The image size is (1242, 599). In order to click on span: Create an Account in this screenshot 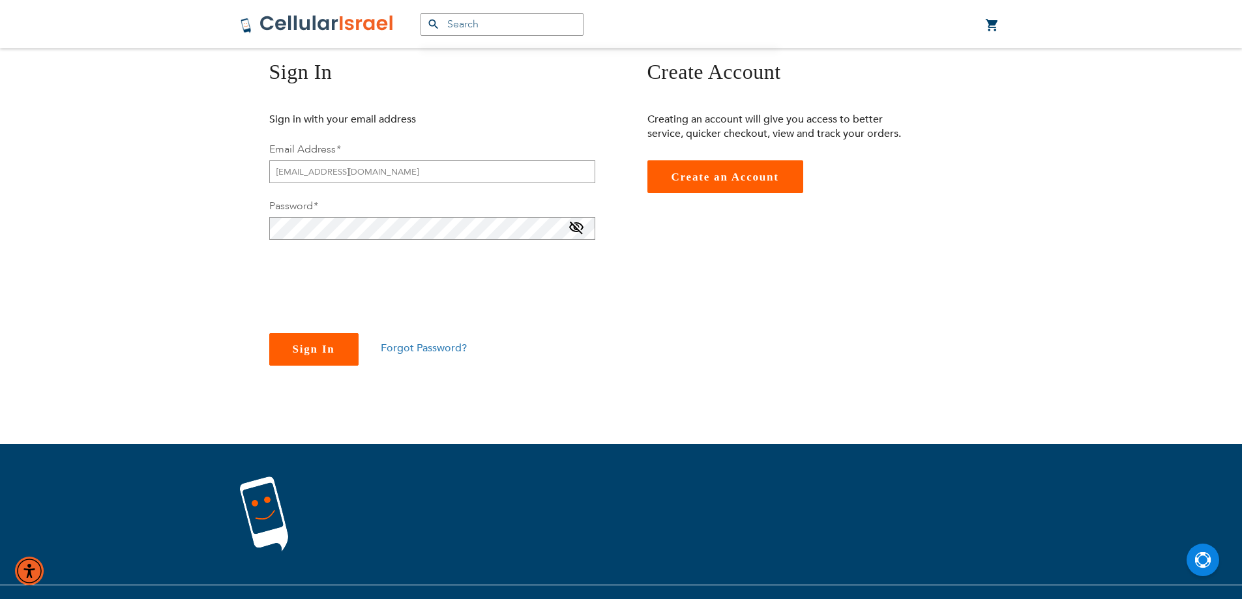, I will do `click(725, 177)`.